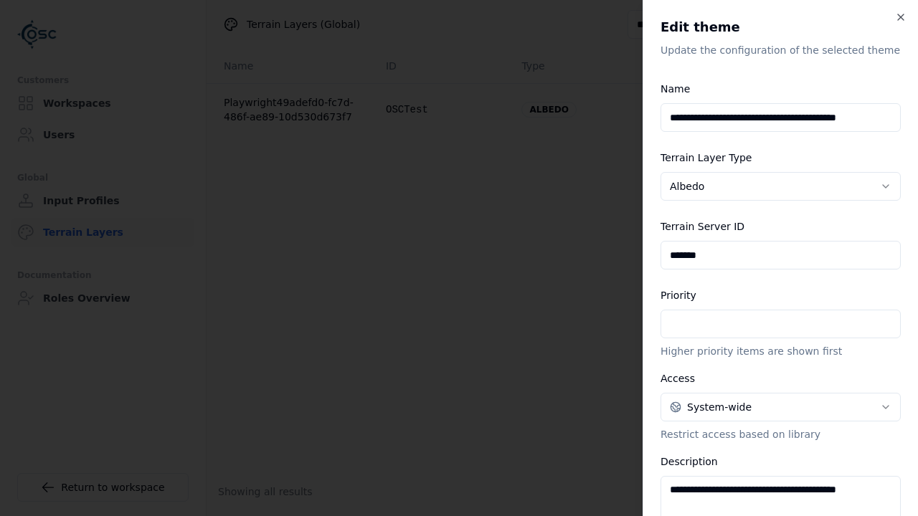 Image resolution: width=918 pixels, height=516 pixels. Describe the element at coordinates (702, 227) in the screenshot. I see `label: Terrain Server ID` at that location.